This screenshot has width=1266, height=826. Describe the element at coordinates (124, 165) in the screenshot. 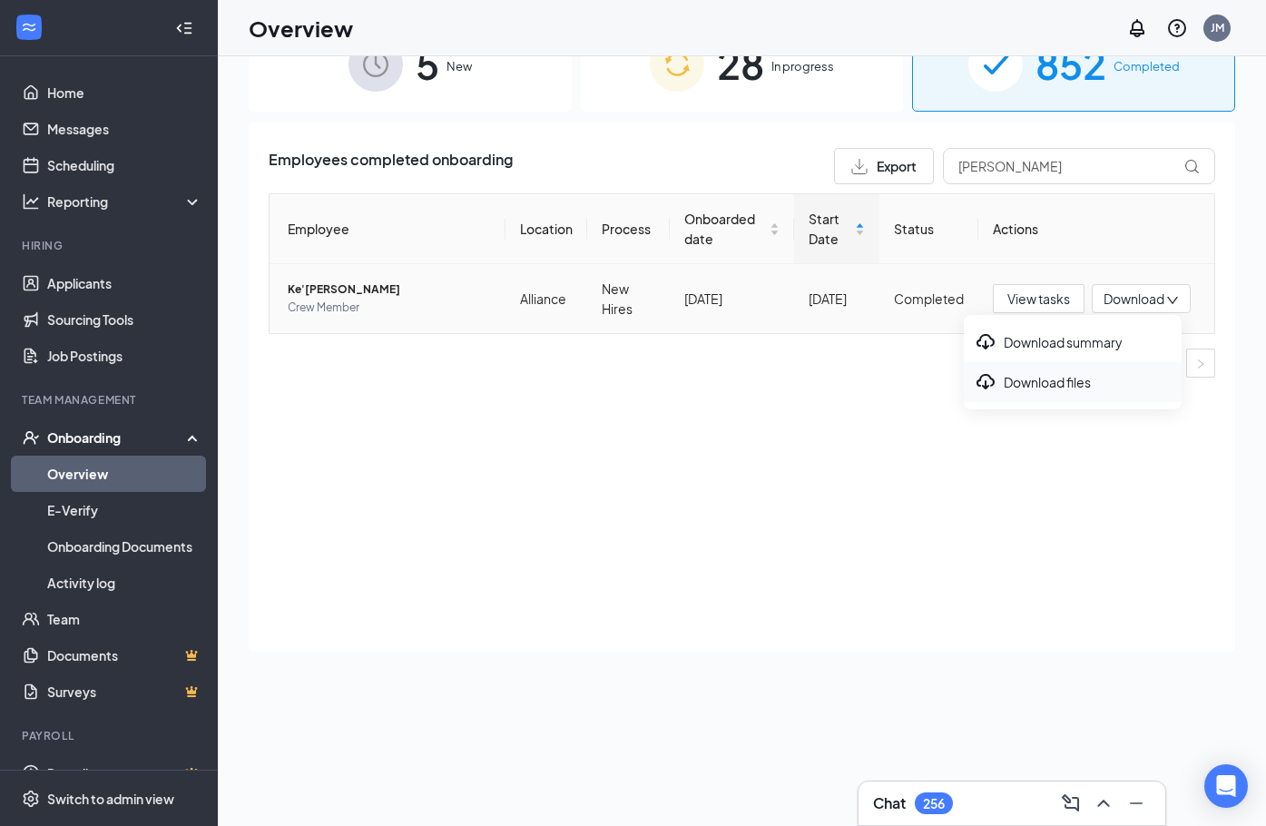

I see `a: Scheduling` at that location.